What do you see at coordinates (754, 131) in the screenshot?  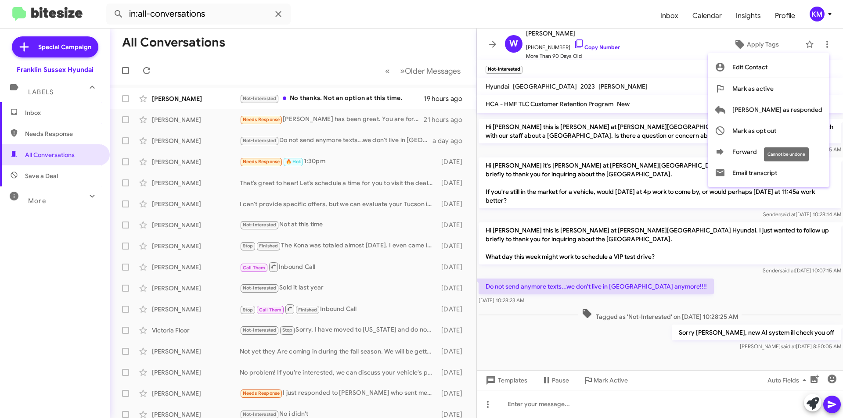 I see `span: Mark as opt out` at bounding box center [754, 131].